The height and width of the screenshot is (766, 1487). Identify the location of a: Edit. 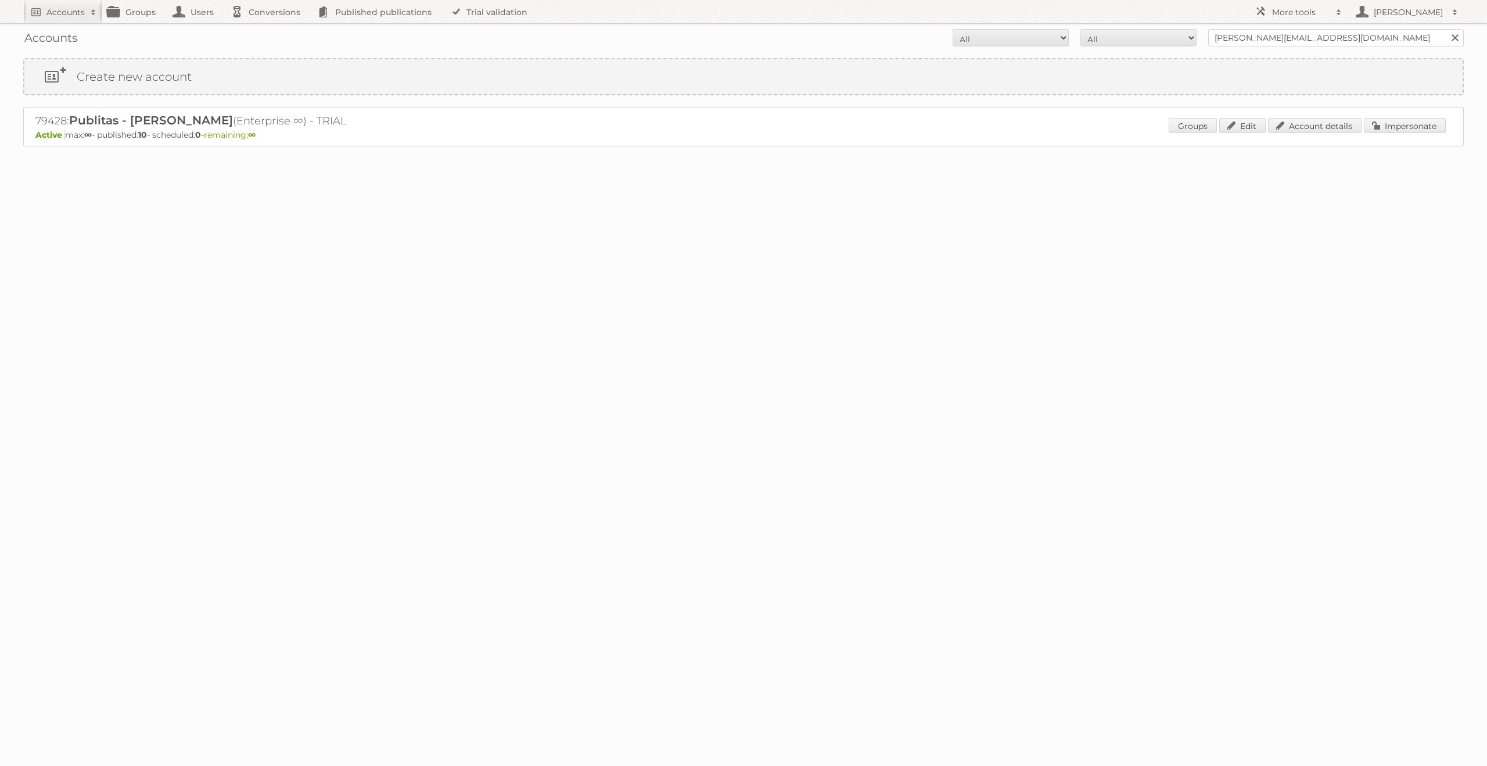
(1243, 126).